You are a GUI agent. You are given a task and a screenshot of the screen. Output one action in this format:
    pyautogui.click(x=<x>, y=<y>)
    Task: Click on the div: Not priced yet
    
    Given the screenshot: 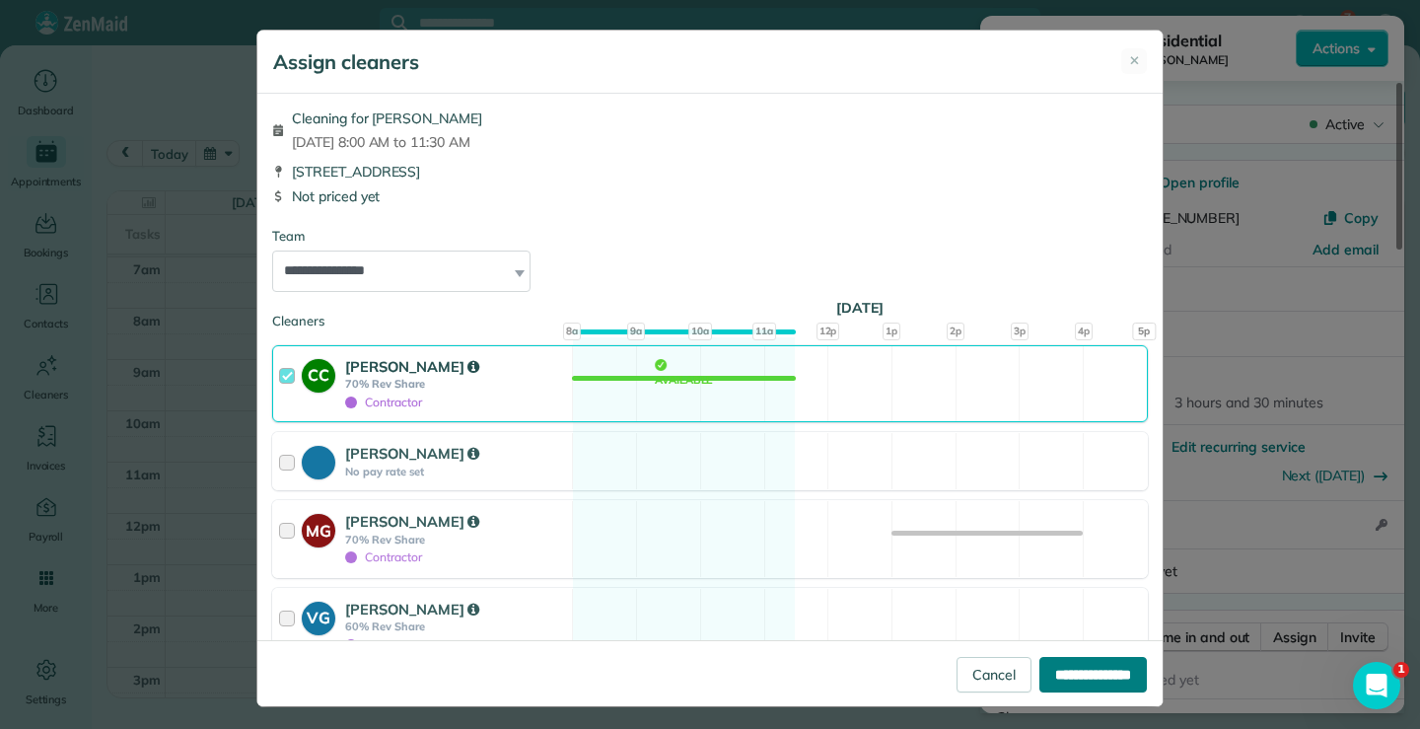 What is the action you would take?
    pyautogui.click(x=710, y=196)
    